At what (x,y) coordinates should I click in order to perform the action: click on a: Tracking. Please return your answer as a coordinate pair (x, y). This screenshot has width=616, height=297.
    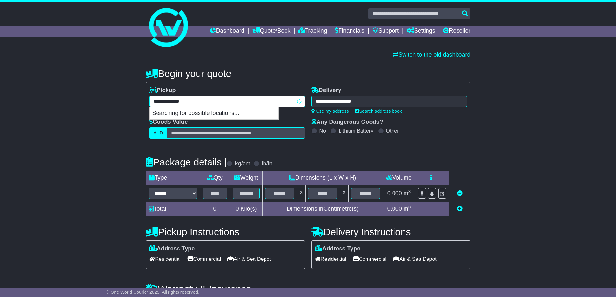
    Looking at the image, I should click on (313, 31).